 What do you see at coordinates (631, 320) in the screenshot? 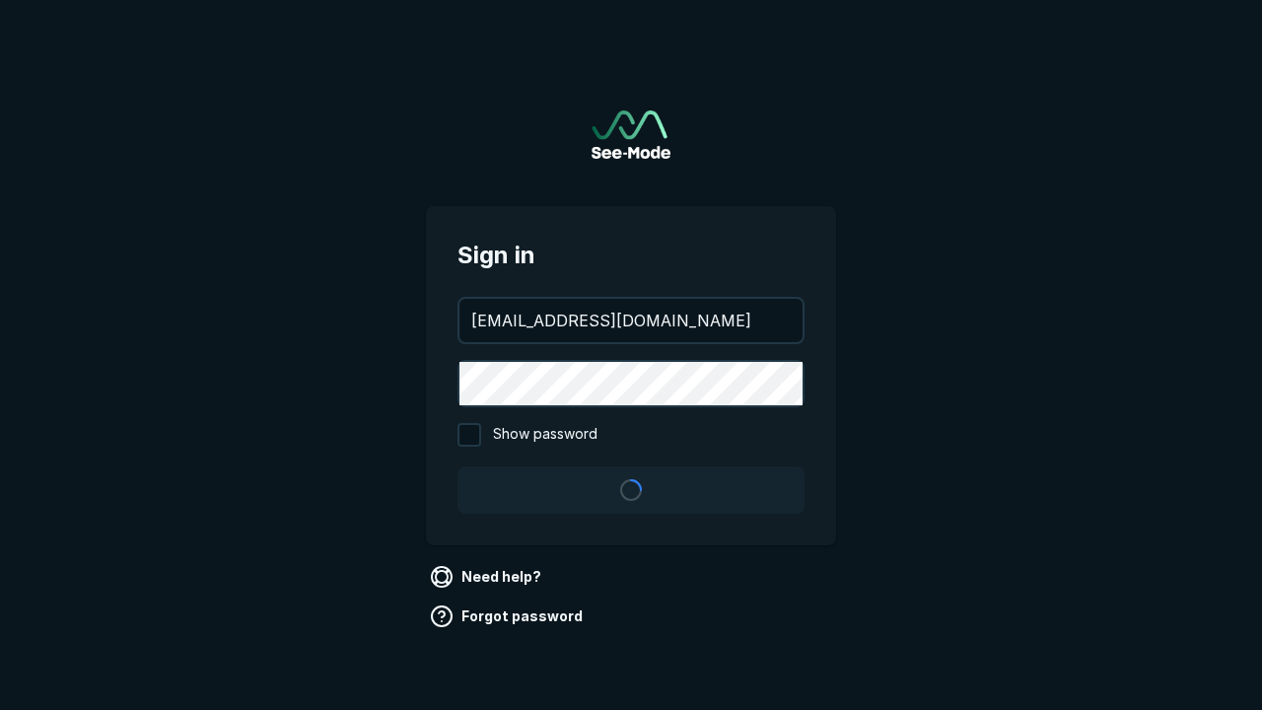
I see `input: your@email.com` at bounding box center [631, 320].